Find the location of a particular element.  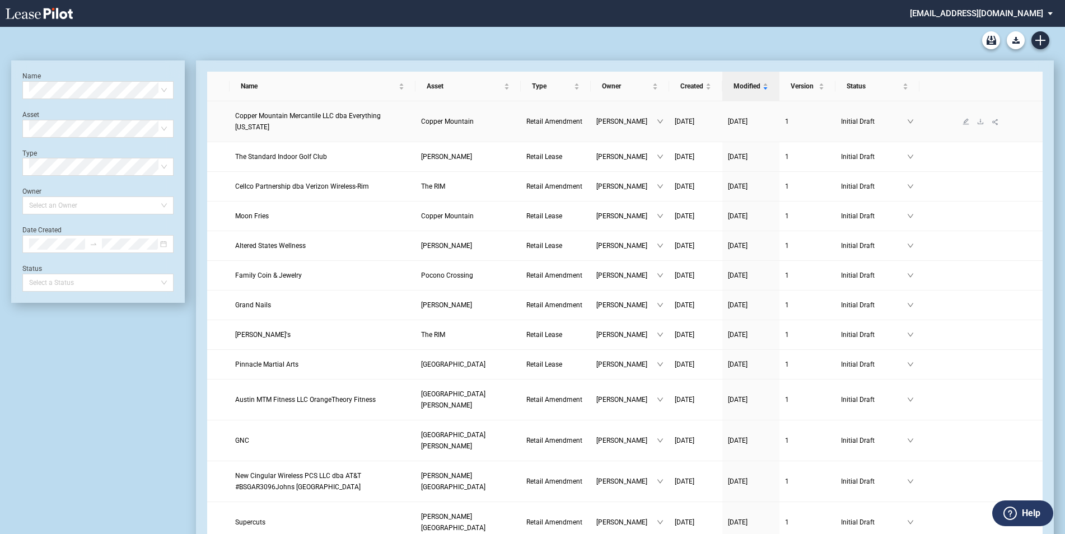

label: Owner is located at coordinates (32, 192).